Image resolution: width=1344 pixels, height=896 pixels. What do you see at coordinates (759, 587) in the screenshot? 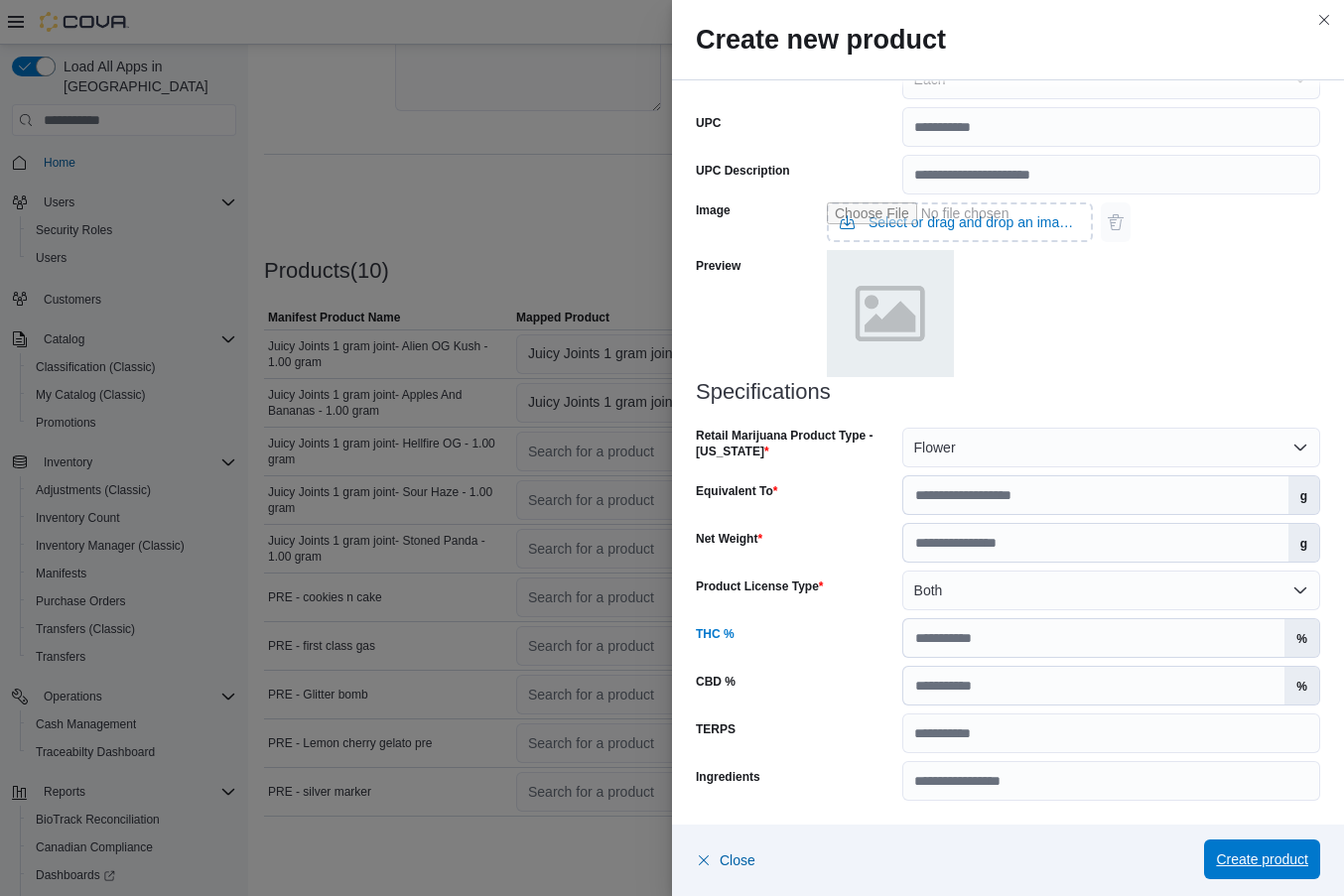
I see `label: Product License Type` at bounding box center [759, 587].